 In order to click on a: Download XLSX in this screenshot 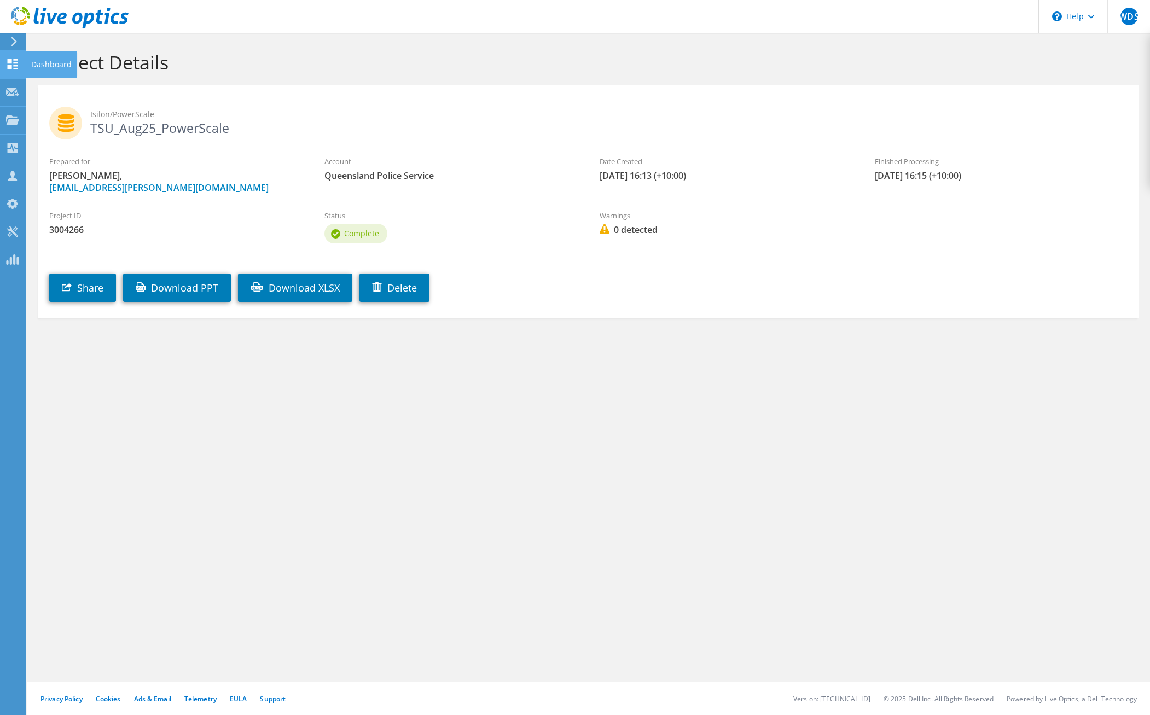, I will do `click(295, 288)`.